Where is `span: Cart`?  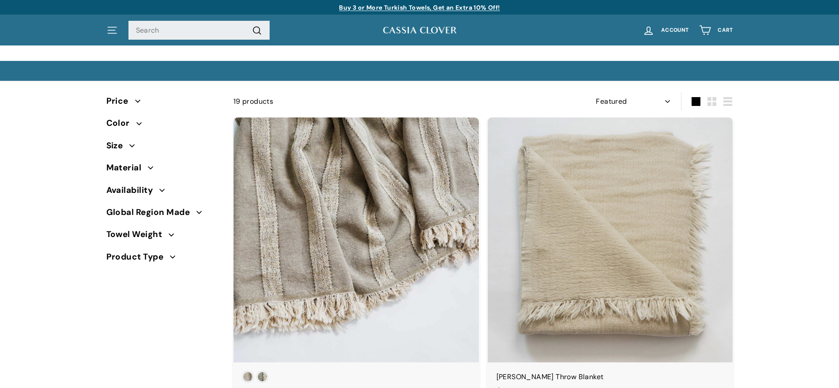 span: Cart is located at coordinates (725, 30).